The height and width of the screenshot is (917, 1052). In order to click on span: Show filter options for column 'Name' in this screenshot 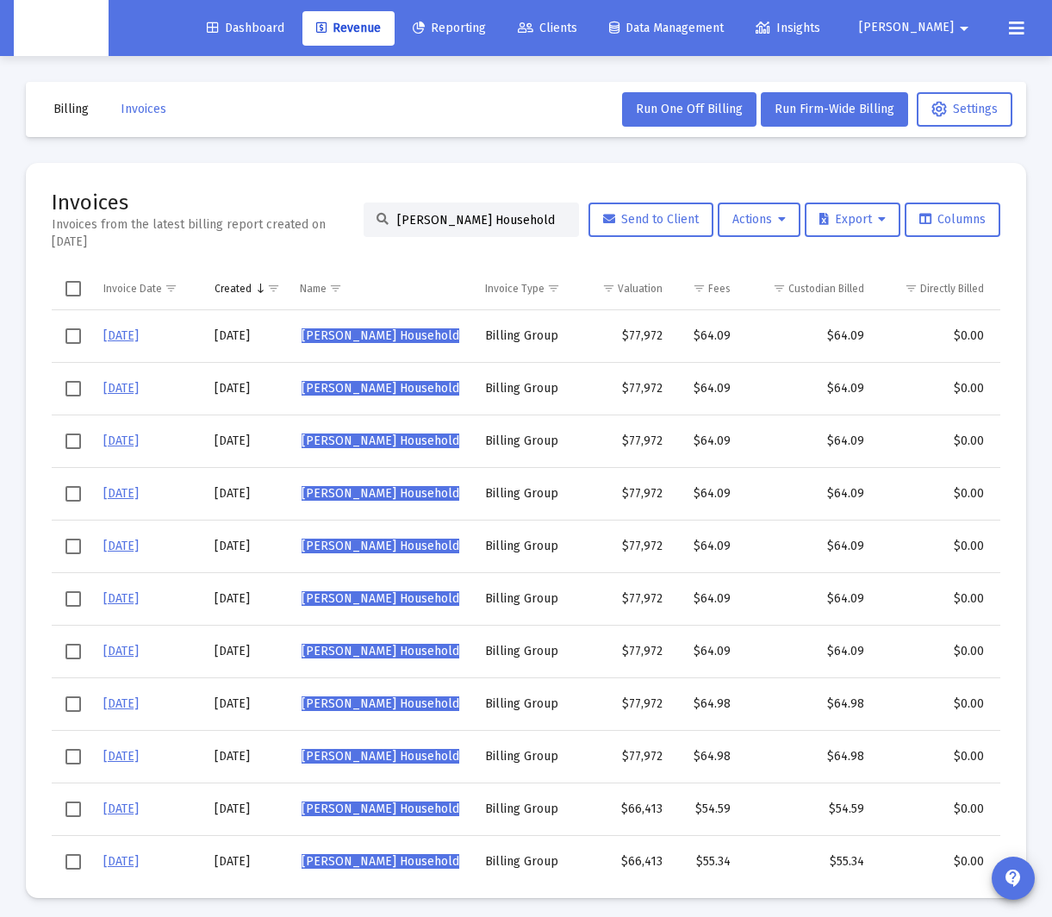, I will do `click(335, 288)`.